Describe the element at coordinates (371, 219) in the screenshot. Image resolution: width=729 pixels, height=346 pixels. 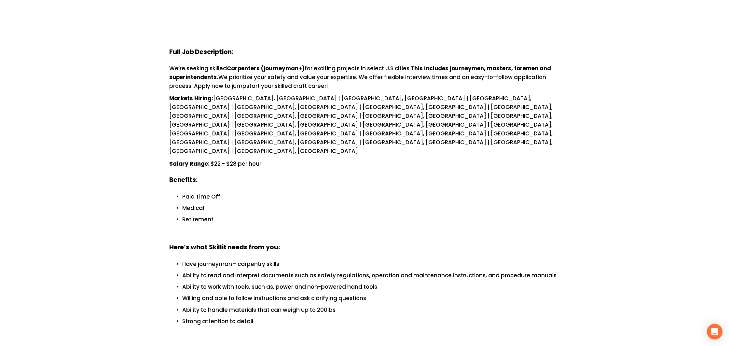
I see `p: Retirement` at that location.